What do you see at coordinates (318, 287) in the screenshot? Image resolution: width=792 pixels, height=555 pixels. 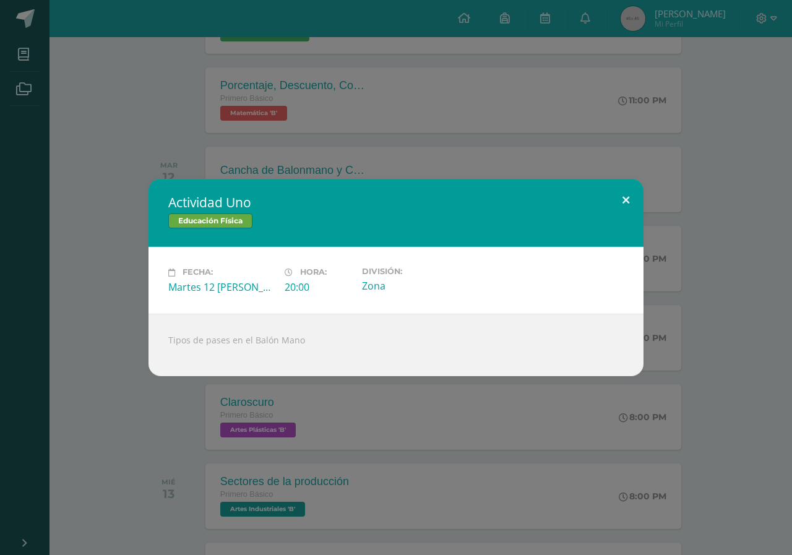 I see `div: 20:00` at bounding box center [318, 287].